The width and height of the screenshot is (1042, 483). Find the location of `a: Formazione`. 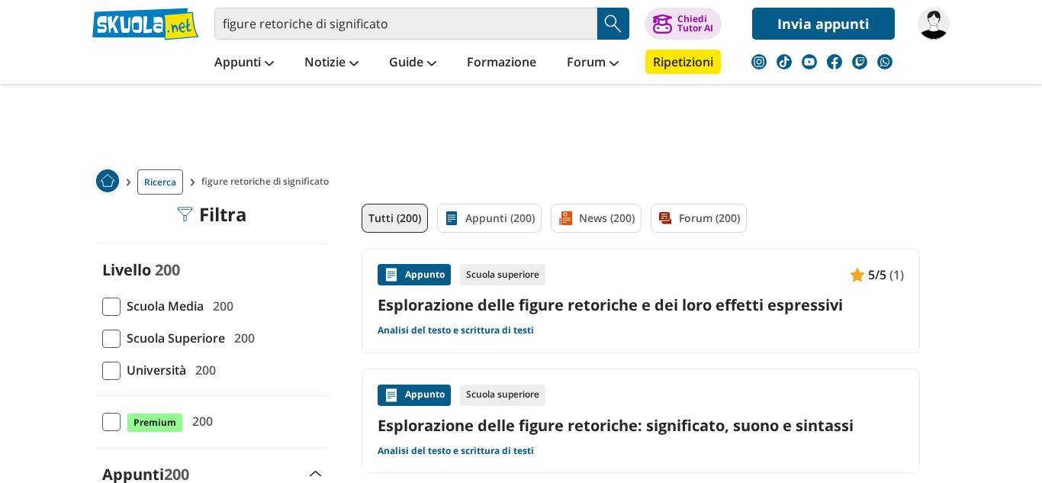

a: Formazione is located at coordinates (501, 63).